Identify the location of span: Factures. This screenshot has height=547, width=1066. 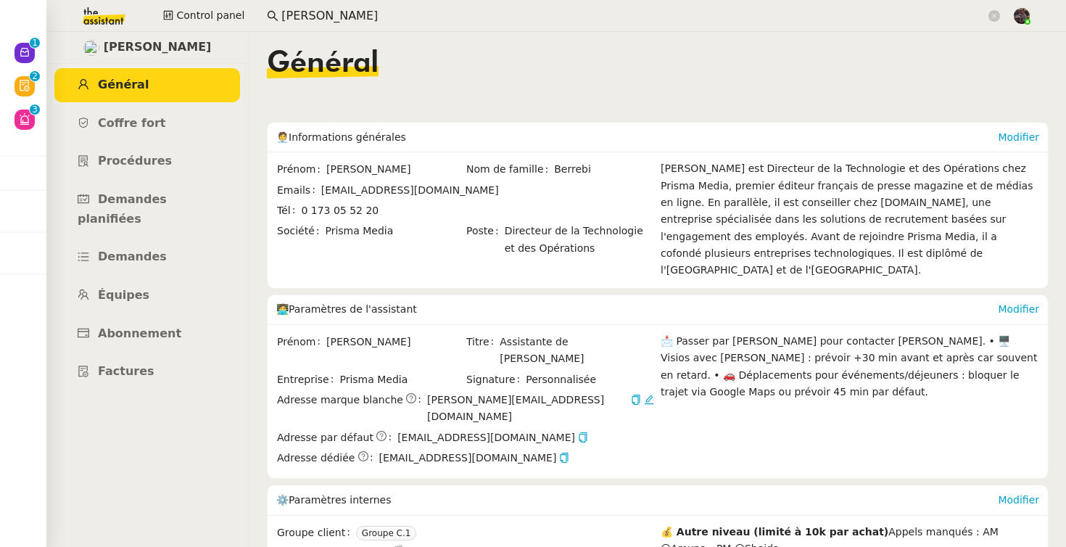
(126, 371).